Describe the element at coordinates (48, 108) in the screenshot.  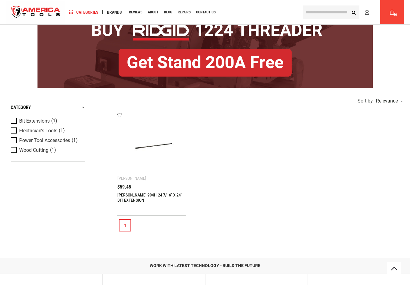
I see `div: category` at that location.